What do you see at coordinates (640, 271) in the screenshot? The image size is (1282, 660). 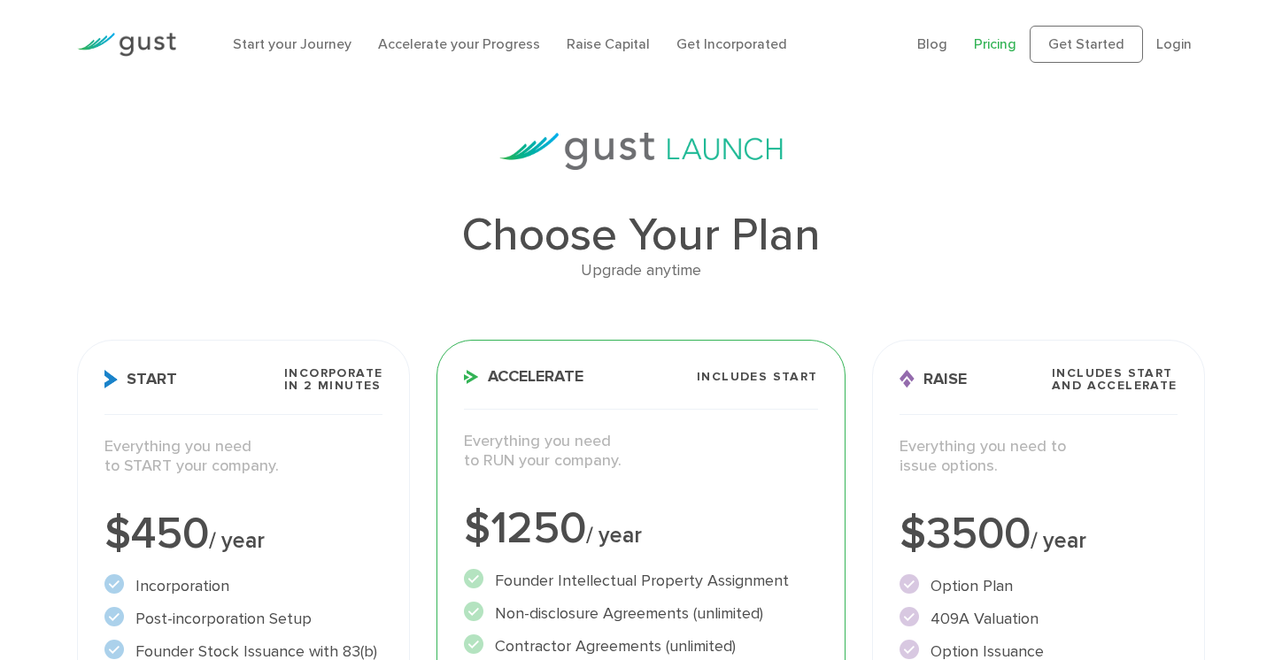 I see `div: Upgrade anytime` at bounding box center [640, 271].